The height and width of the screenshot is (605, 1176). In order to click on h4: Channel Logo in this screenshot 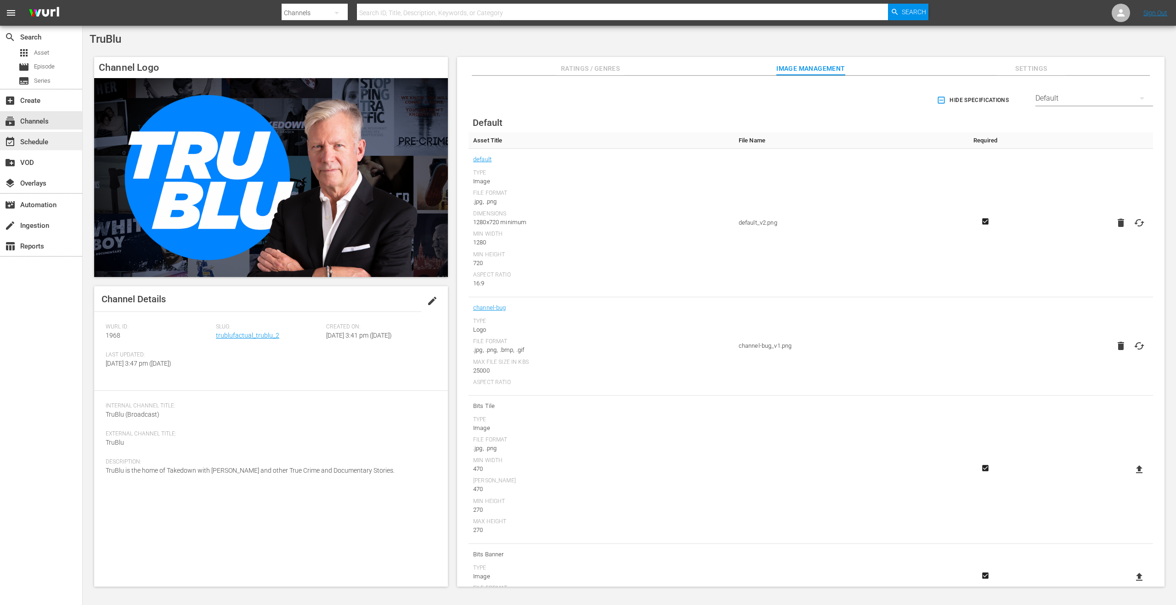, I will do `click(271, 68)`.